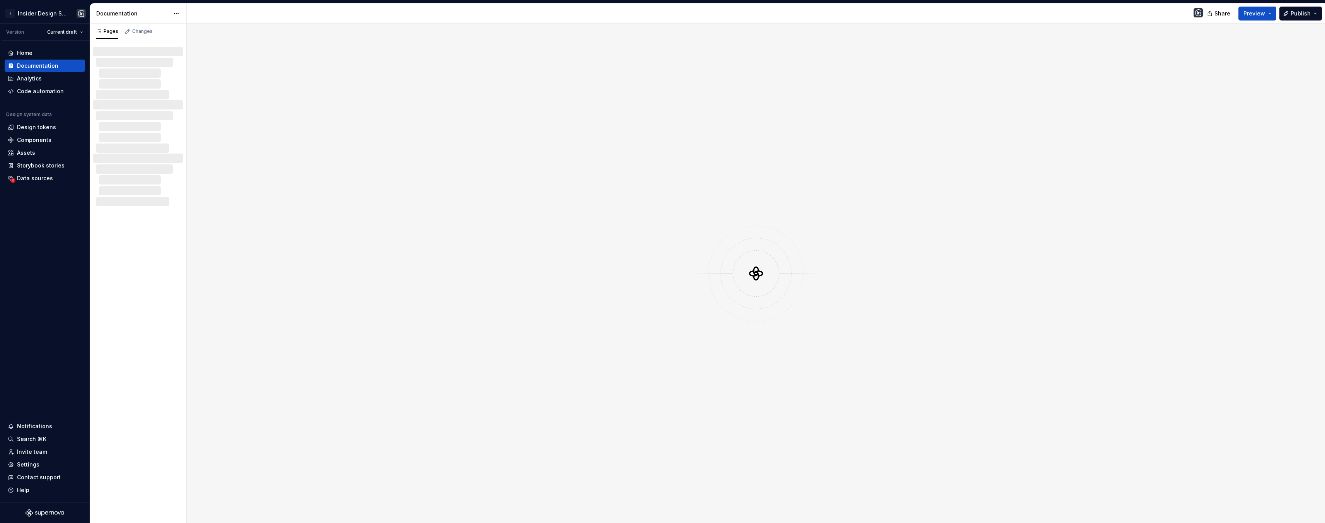 This screenshot has width=1325, height=523. I want to click on div: Data sources, so click(35, 178).